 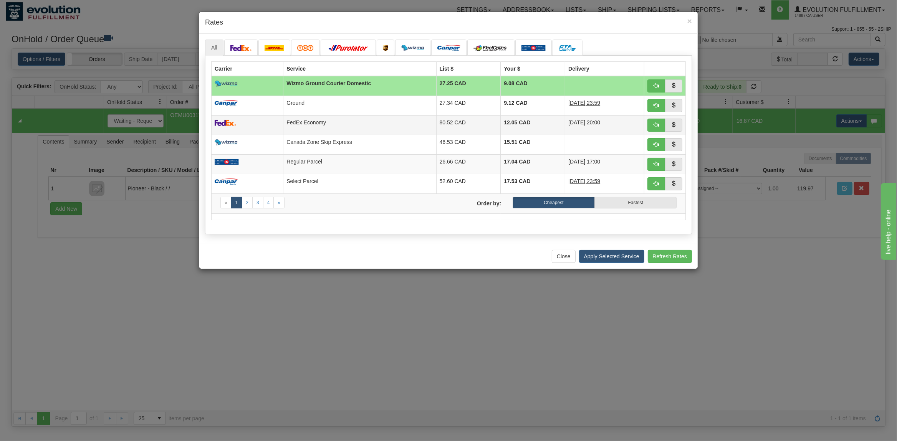 What do you see at coordinates (533, 69) in the screenshot?
I see `th: Your $` at bounding box center [533, 69].